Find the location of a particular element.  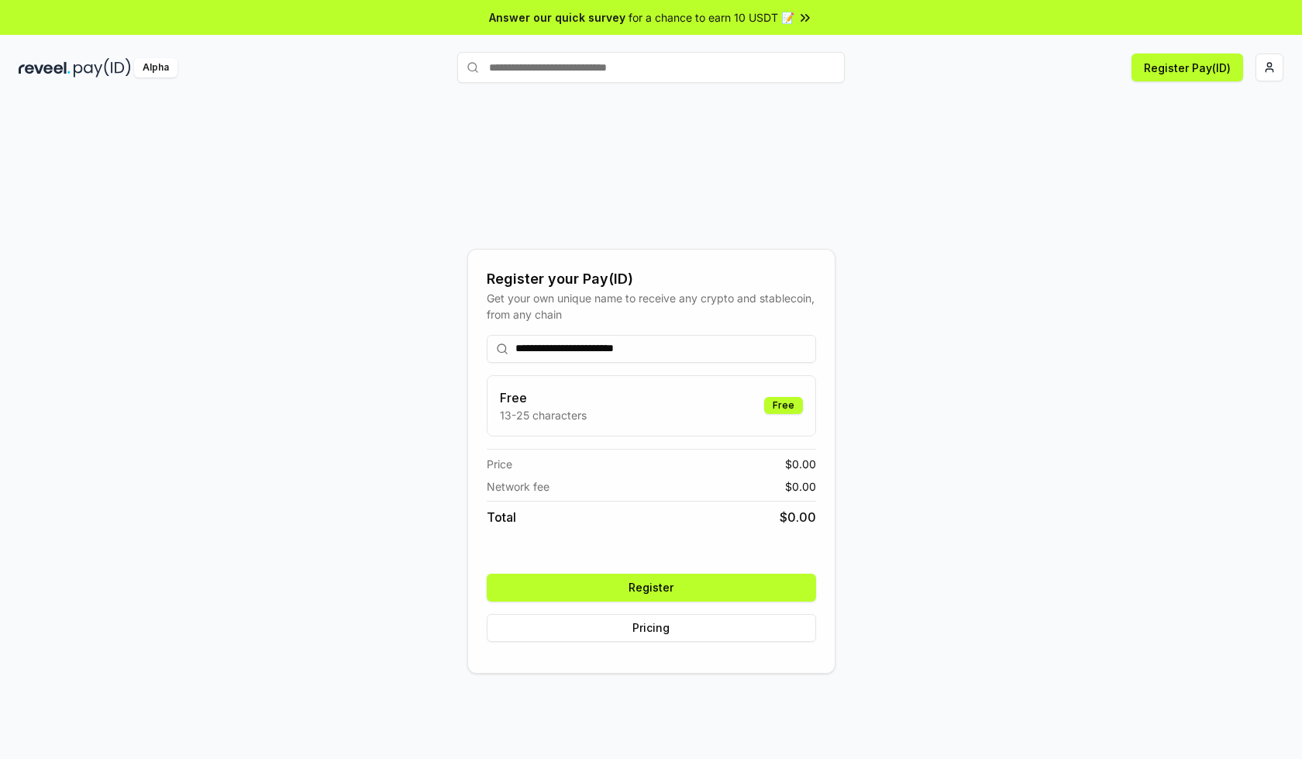

span: Price is located at coordinates (499, 464).